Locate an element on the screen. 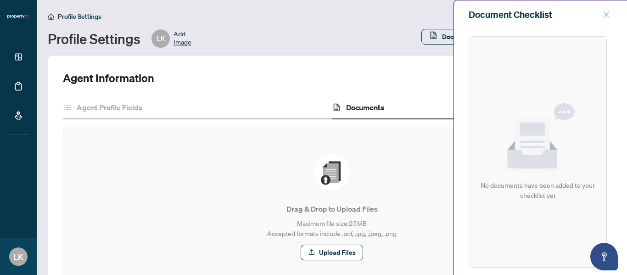  img: Null State Icon is located at coordinates (538, 138).